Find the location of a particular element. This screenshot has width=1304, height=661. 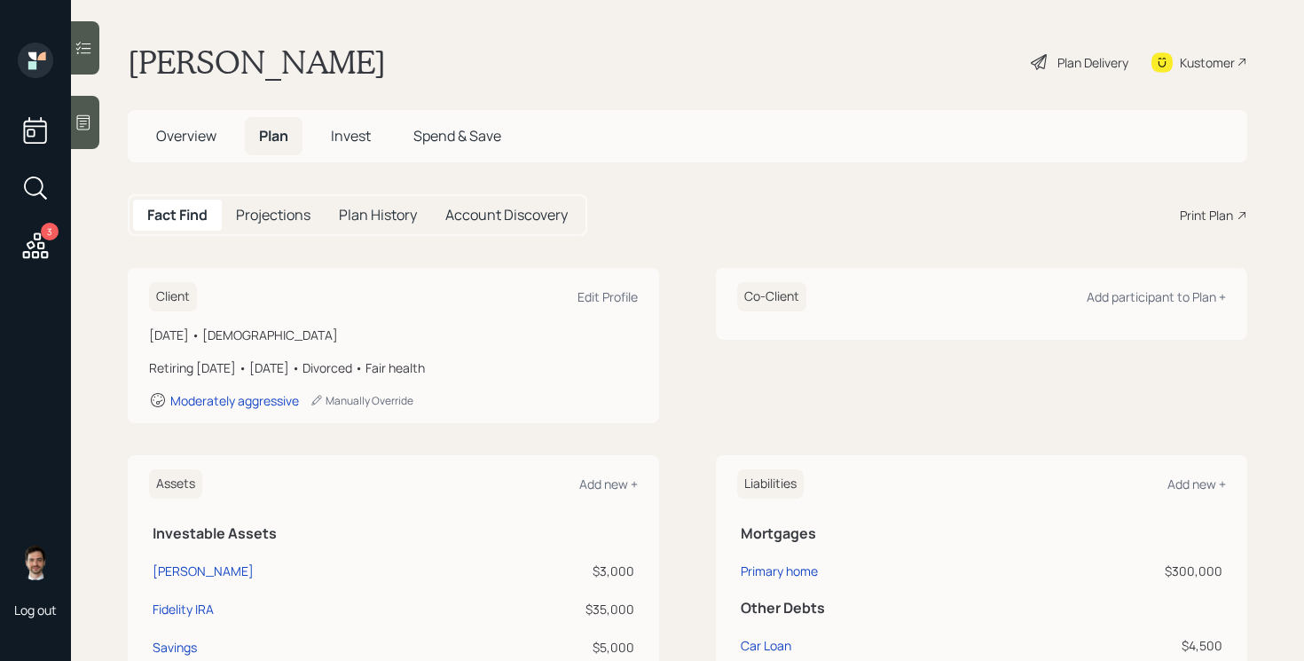

div: Add participant to Plan + is located at coordinates (1156, 296).